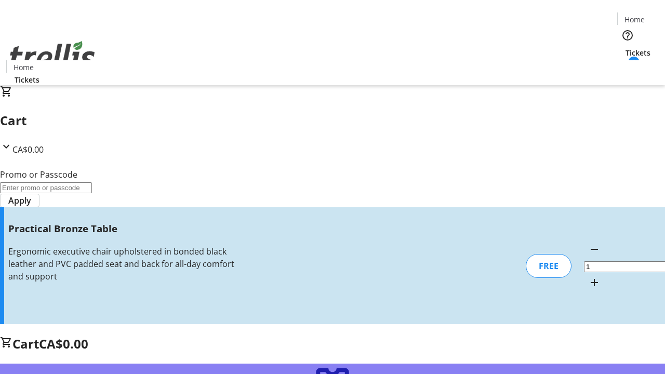 The width and height of the screenshot is (665, 374). Describe the element at coordinates (628, 69) in the screenshot. I see `button: Cart` at that location.